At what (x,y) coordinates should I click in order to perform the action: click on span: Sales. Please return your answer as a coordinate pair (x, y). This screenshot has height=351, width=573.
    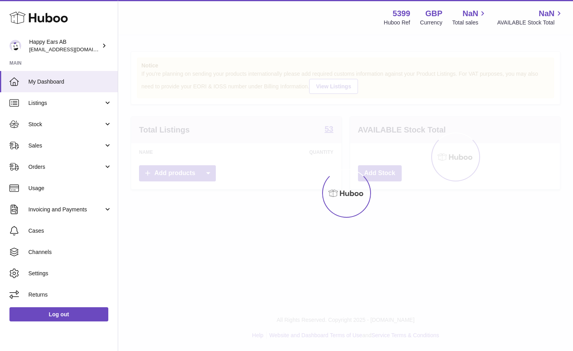
    Looking at the image, I should click on (66, 145).